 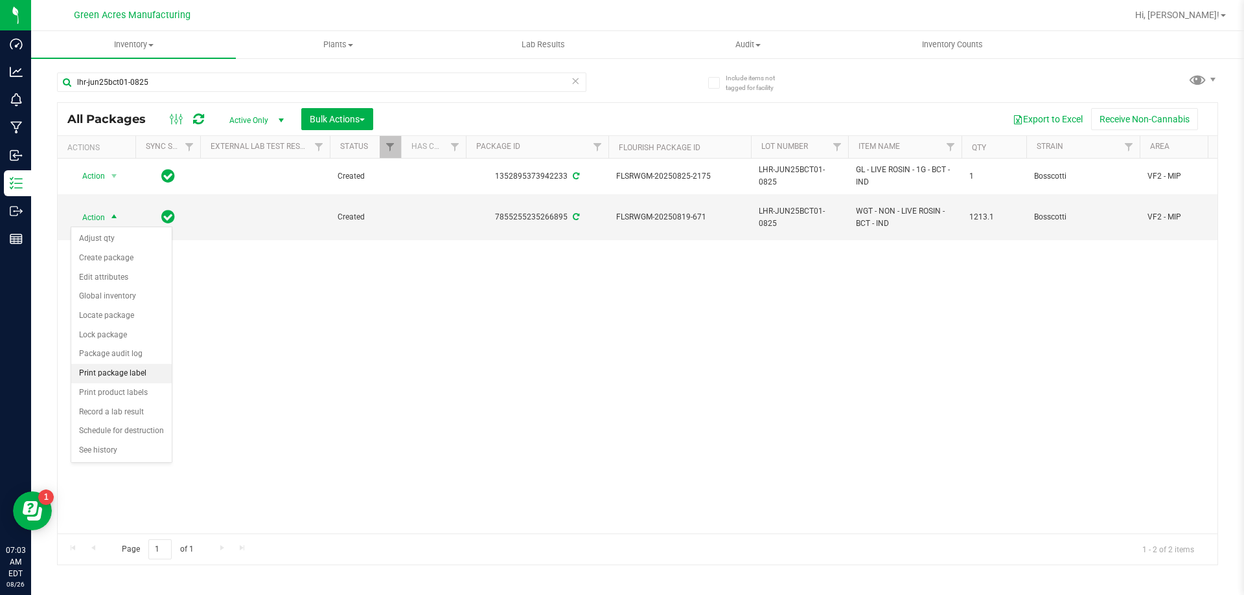 I want to click on div: Actions, so click(x=98, y=148).